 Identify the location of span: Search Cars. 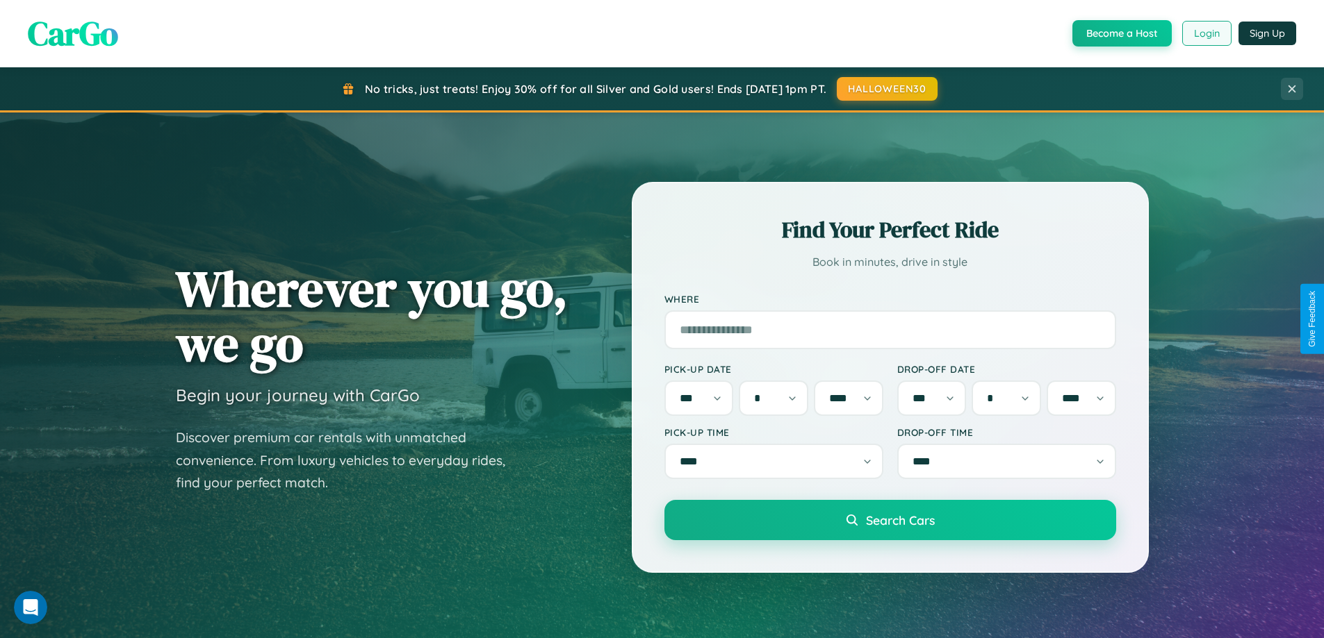
(900, 520).